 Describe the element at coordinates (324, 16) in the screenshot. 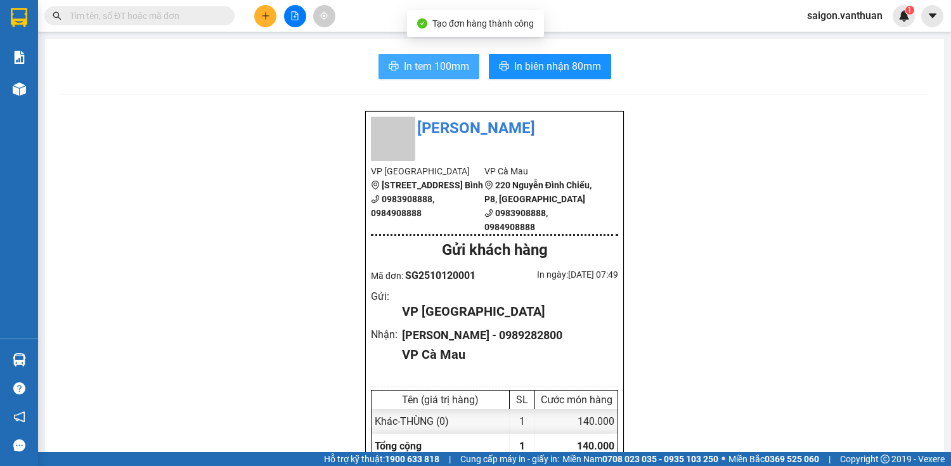

I see `button: aim` at that location.